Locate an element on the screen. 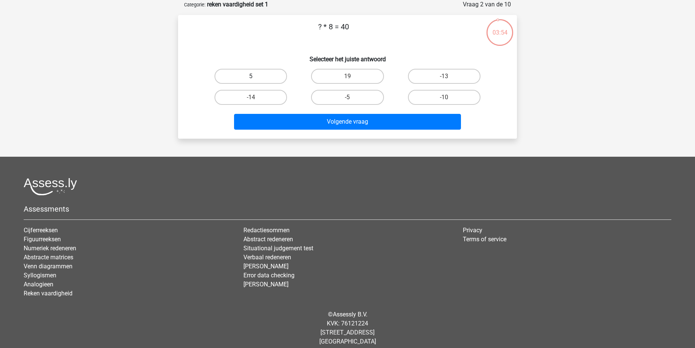  a: Numeriek redeneren is located at coordinates (50, 248).